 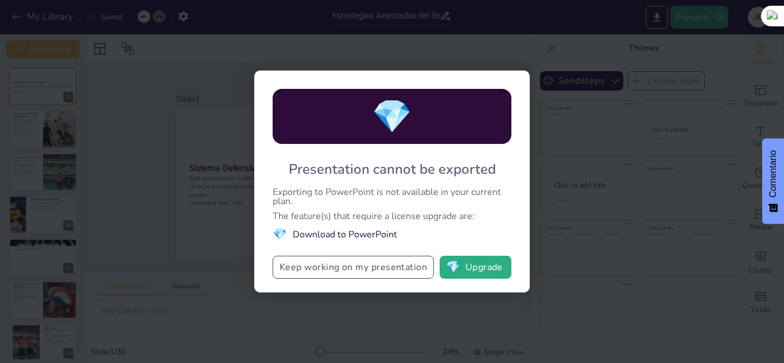 What do you see at coordinates (392, 169) in the screenshot?
I see `div: Presentation cannot be exported` at bounding box center [392, 169].